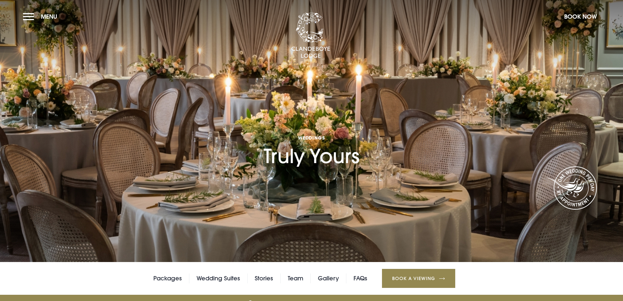 The image size is (623, 301). What do you see at coordinates (264, 278) in the screenshot?
I see `a: Stories` at bounding box center [264, 278].